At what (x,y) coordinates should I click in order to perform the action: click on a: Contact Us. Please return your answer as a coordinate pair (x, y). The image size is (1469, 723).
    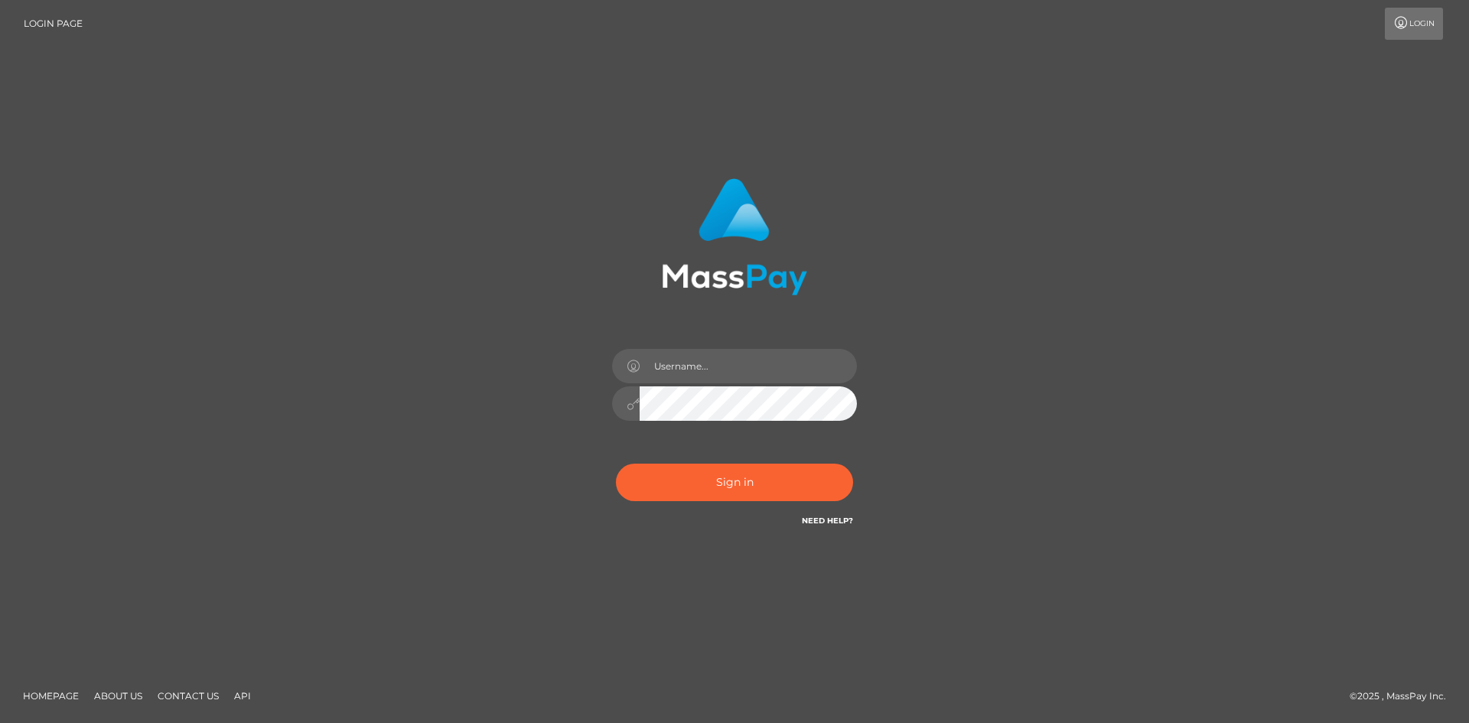
    Looking at the image, I should click on (188, 695).